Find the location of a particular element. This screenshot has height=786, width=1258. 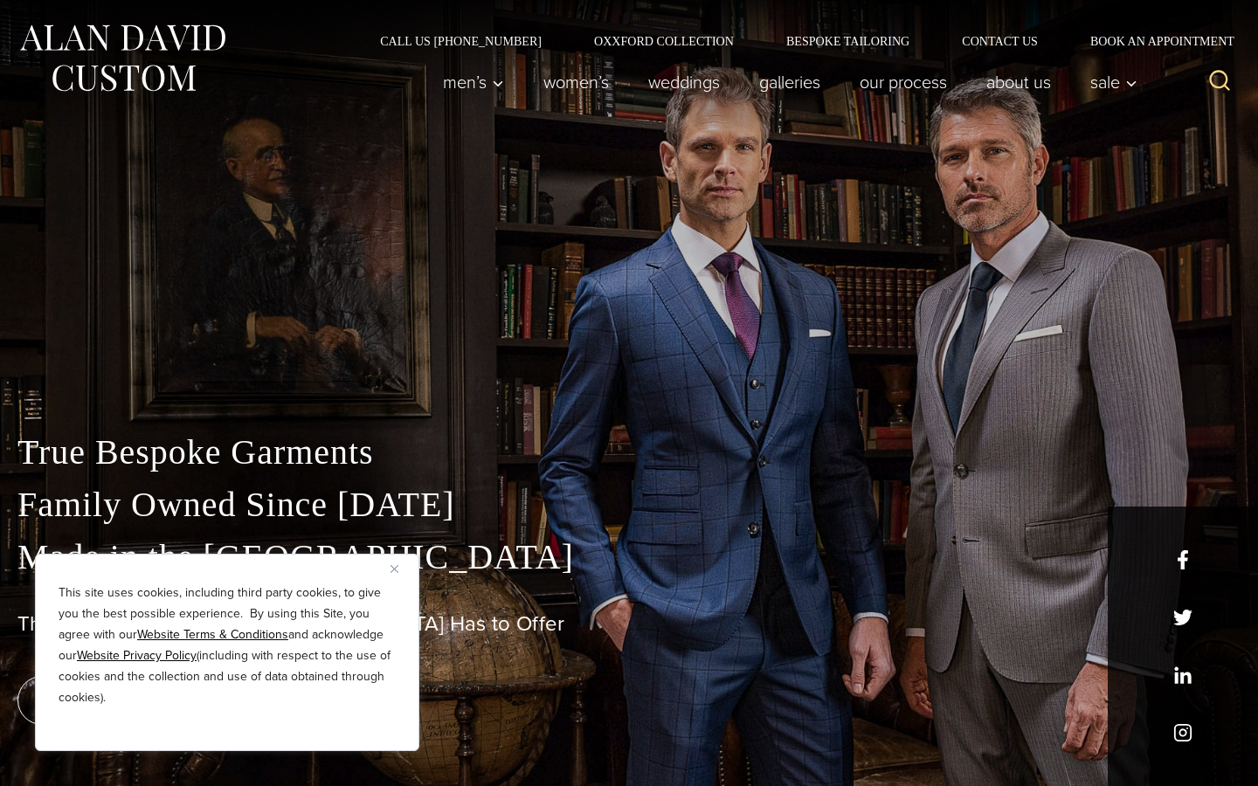

a: Contact Us is located at coordinates (999, 41).